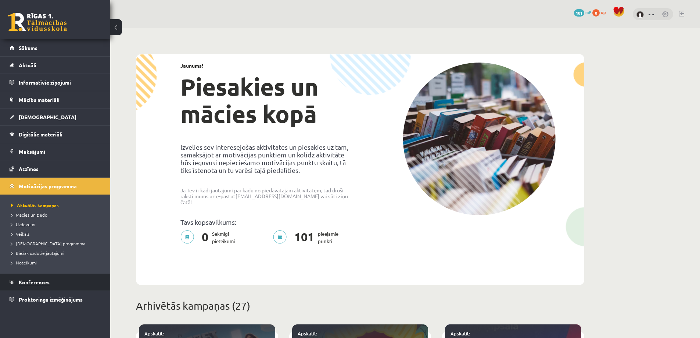  I want to click on p: Sekmīgi pieteikumi, so click(210, 237).